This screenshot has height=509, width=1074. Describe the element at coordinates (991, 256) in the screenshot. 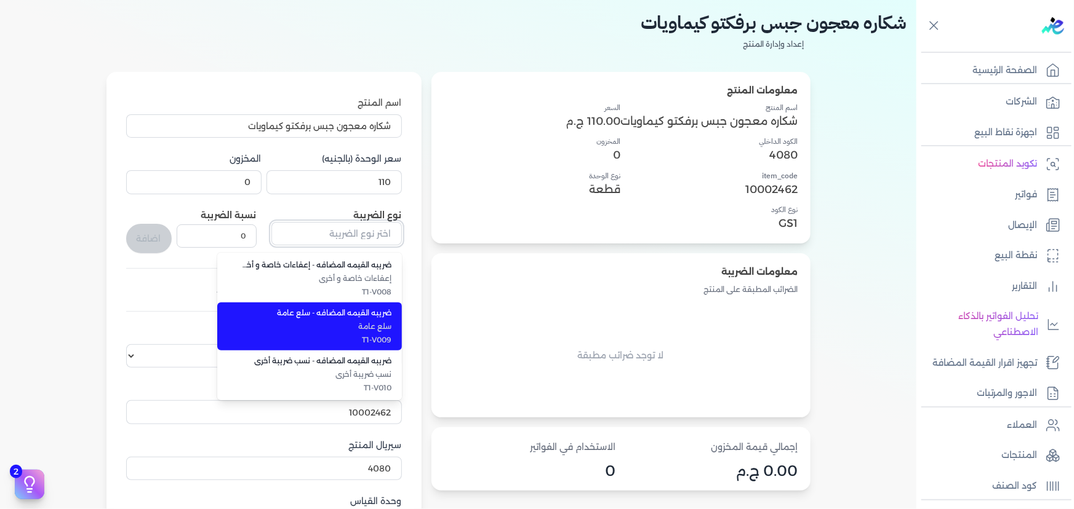

I see `a: نقطة البيع` at that location.